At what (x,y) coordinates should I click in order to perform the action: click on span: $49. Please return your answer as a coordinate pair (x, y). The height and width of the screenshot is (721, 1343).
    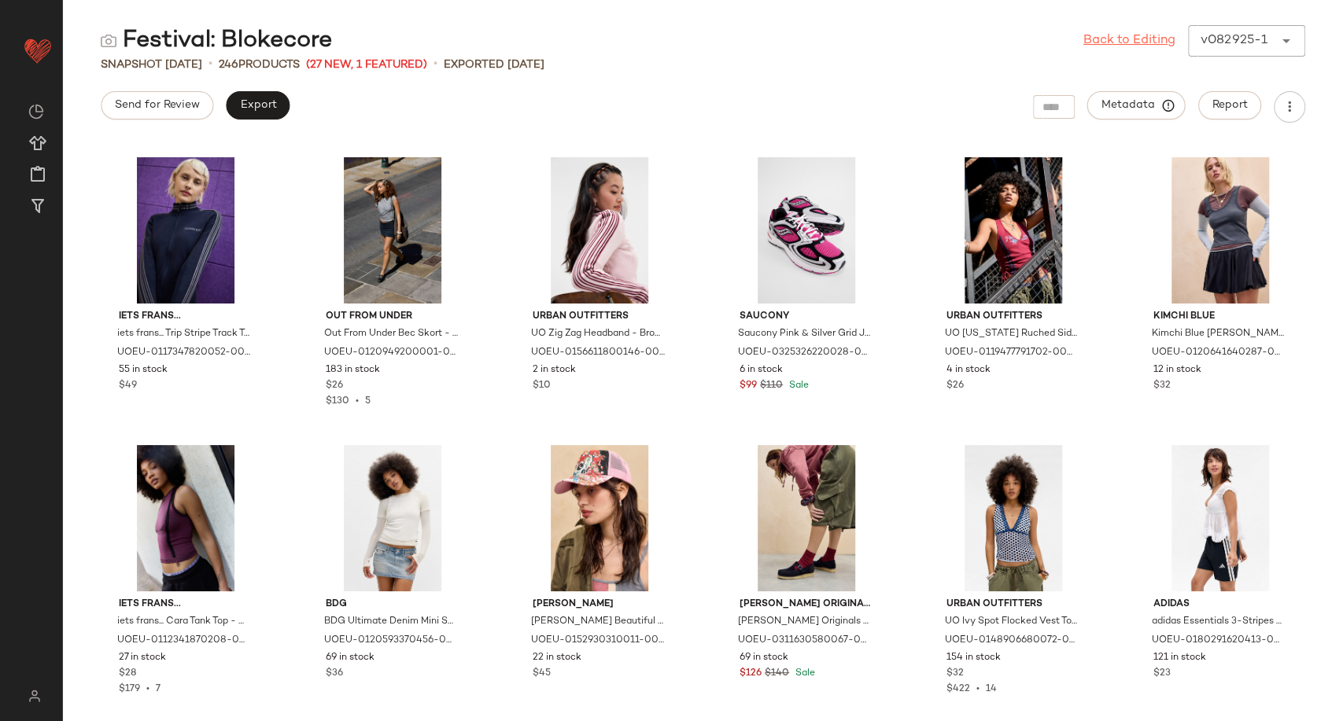
    Looking at the image, I should click on (127, 386).